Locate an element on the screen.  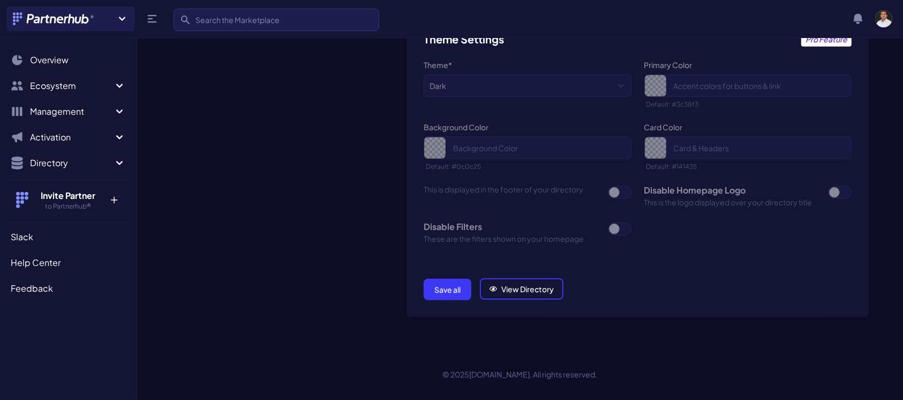
button: Ecosystem is located at coordinates (68, 86).